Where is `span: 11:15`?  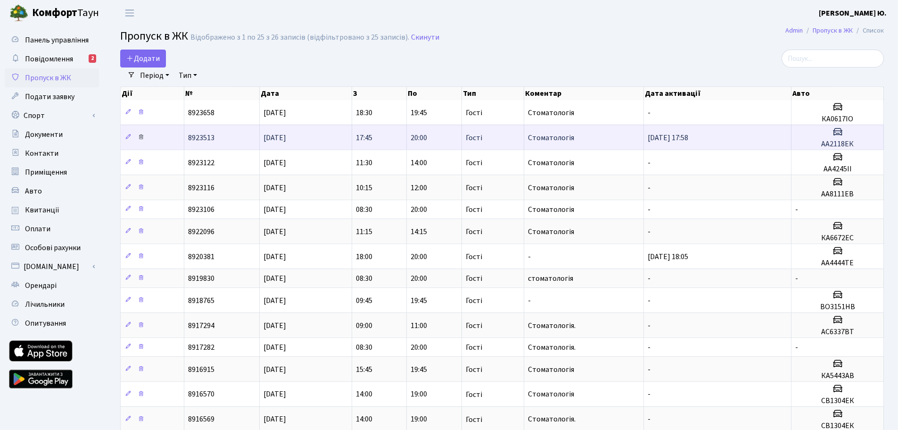
span: 11:15 is located at coordinates (364, 232).